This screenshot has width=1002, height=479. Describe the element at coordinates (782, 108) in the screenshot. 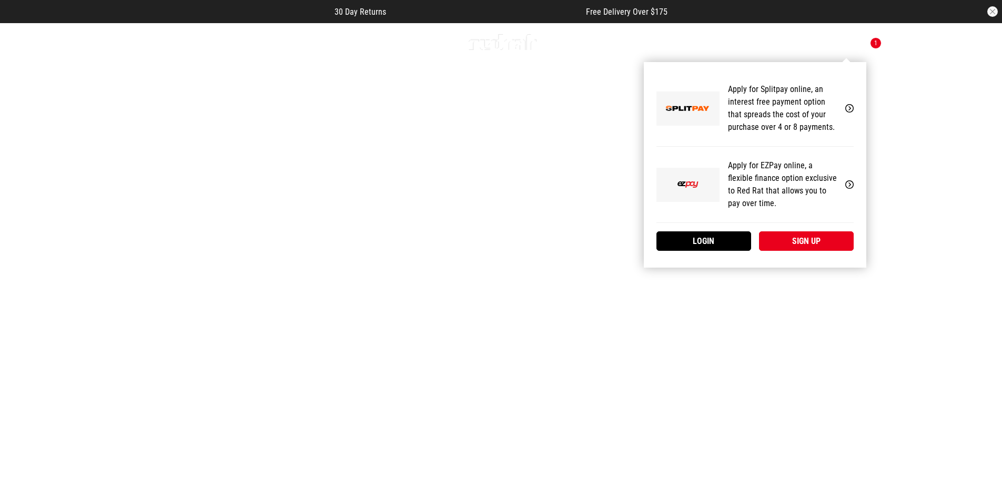

I see `p: Apply for Splitpay online, an interest free payment option that spreads the cost of your purchase...` at that location.